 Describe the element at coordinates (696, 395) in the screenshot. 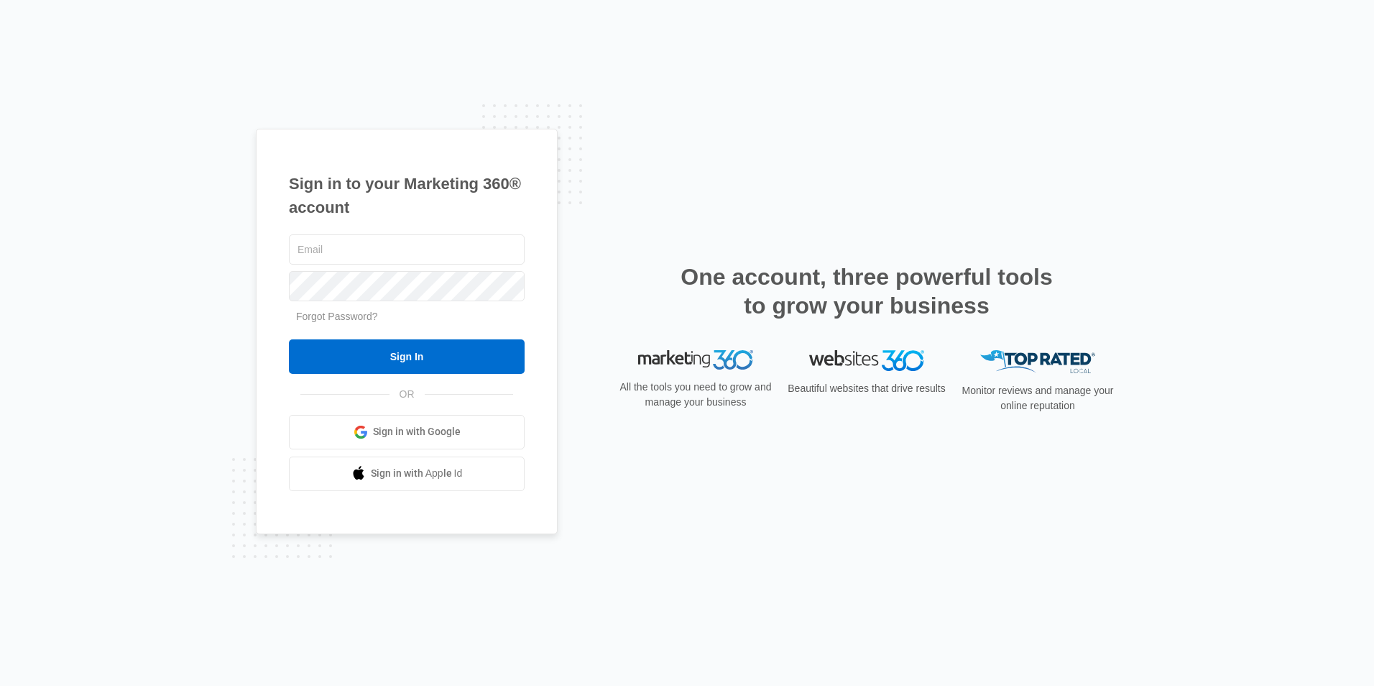

I see `p: All the tools you need to grow and manage your business` at that location.